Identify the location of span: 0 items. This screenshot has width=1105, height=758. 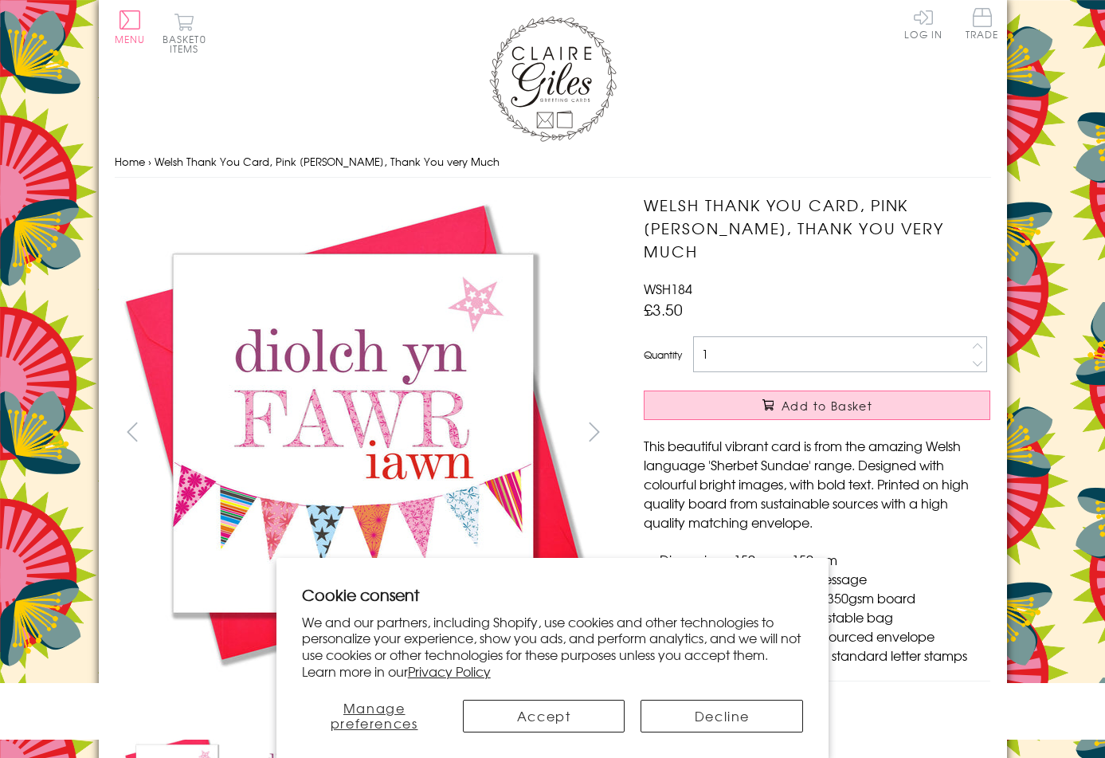
(188, 44).